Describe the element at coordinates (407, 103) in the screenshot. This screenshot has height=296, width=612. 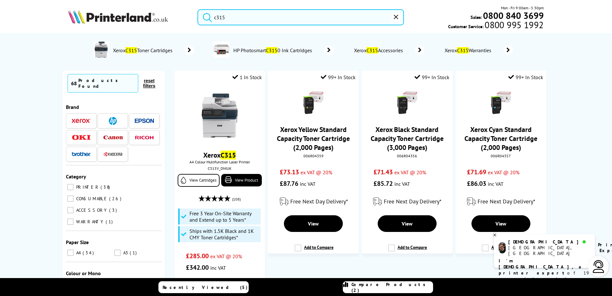
I see `img: Xerox-006R04356-Black-Standard-Small.gif` at that location.